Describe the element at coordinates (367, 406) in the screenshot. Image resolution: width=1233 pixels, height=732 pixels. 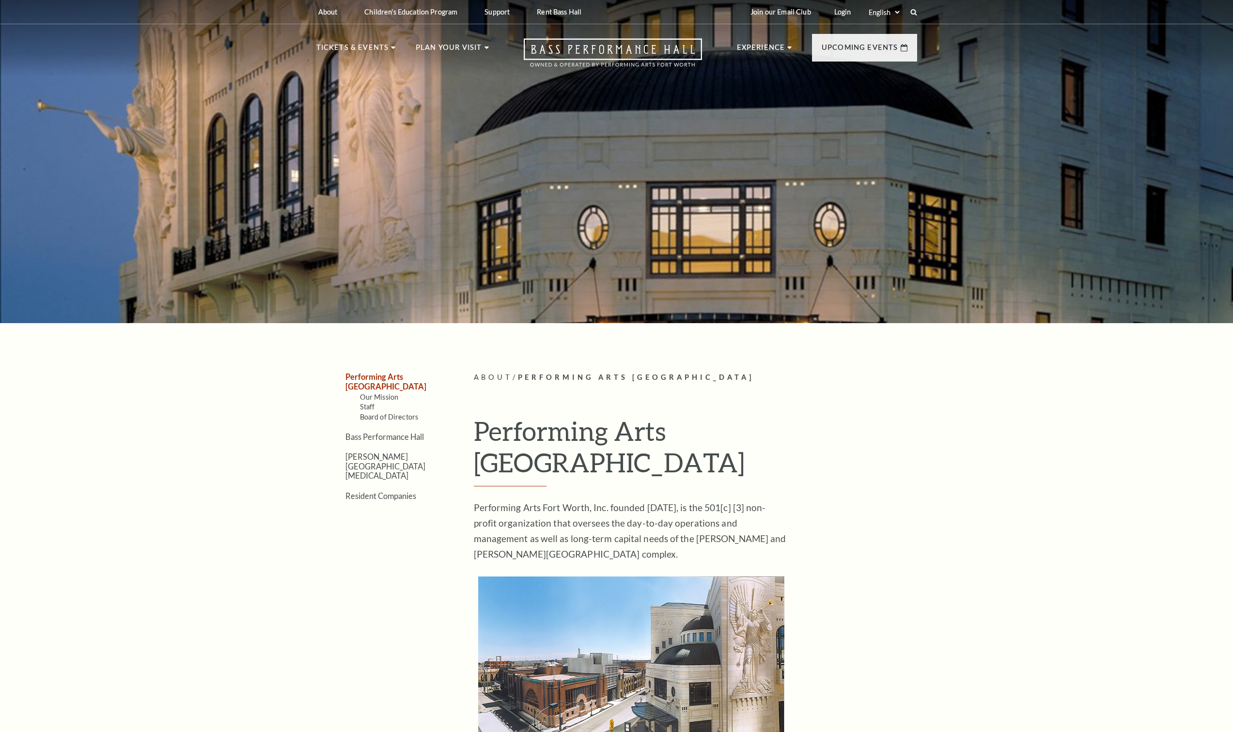
I see `a: Staff` at that location.